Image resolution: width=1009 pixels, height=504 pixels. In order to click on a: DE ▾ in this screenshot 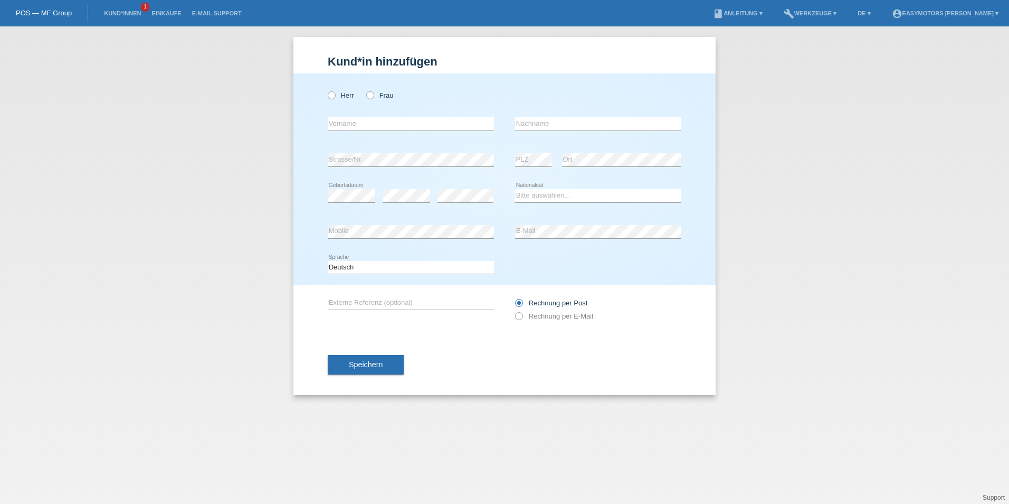, I will do `click(864, 13)`.